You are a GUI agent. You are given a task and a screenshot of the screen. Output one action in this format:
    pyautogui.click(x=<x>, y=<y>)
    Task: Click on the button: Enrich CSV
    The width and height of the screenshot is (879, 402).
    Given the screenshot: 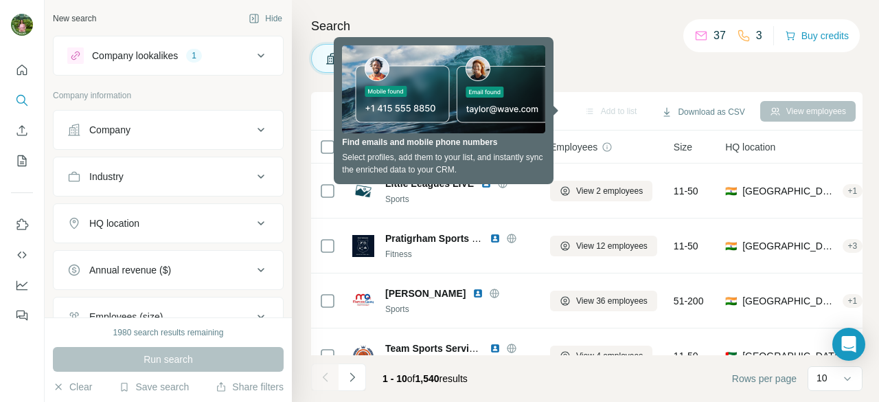 What is the action you would take?
    pyautogui.click(x=22, y=131)
    